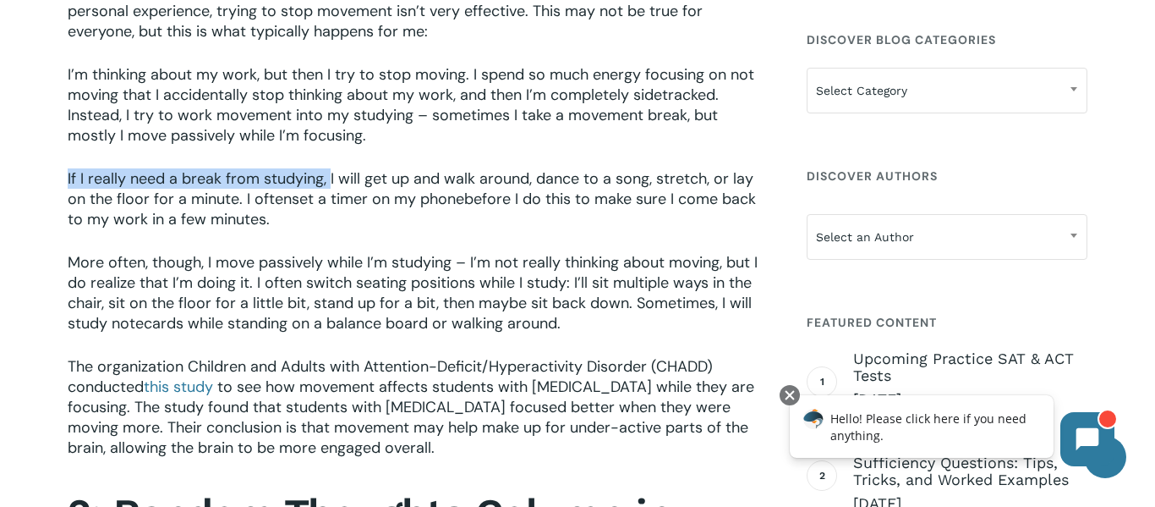  Describe the element at coordinates (411, 105) in the screenshot. I see `span: I’m thinking about my work, but then I try to stop moving. I spend so much energy focusing on not...` at that location.